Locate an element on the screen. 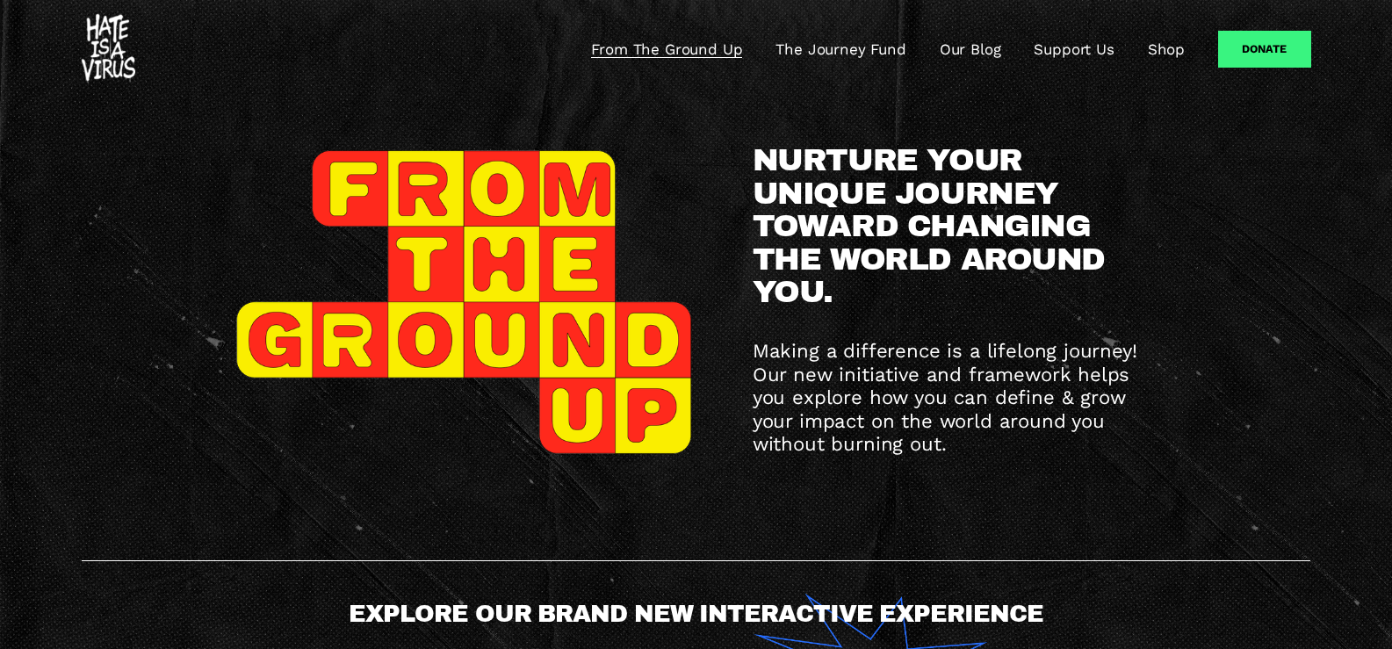 The height and width of the screenshot is (649, 1392). span: NURTURE YOUR UNIQUE JOURNEY TOWARD CHANGING THE WORLD AROUND YOU. is located at coordinates (934, 226).